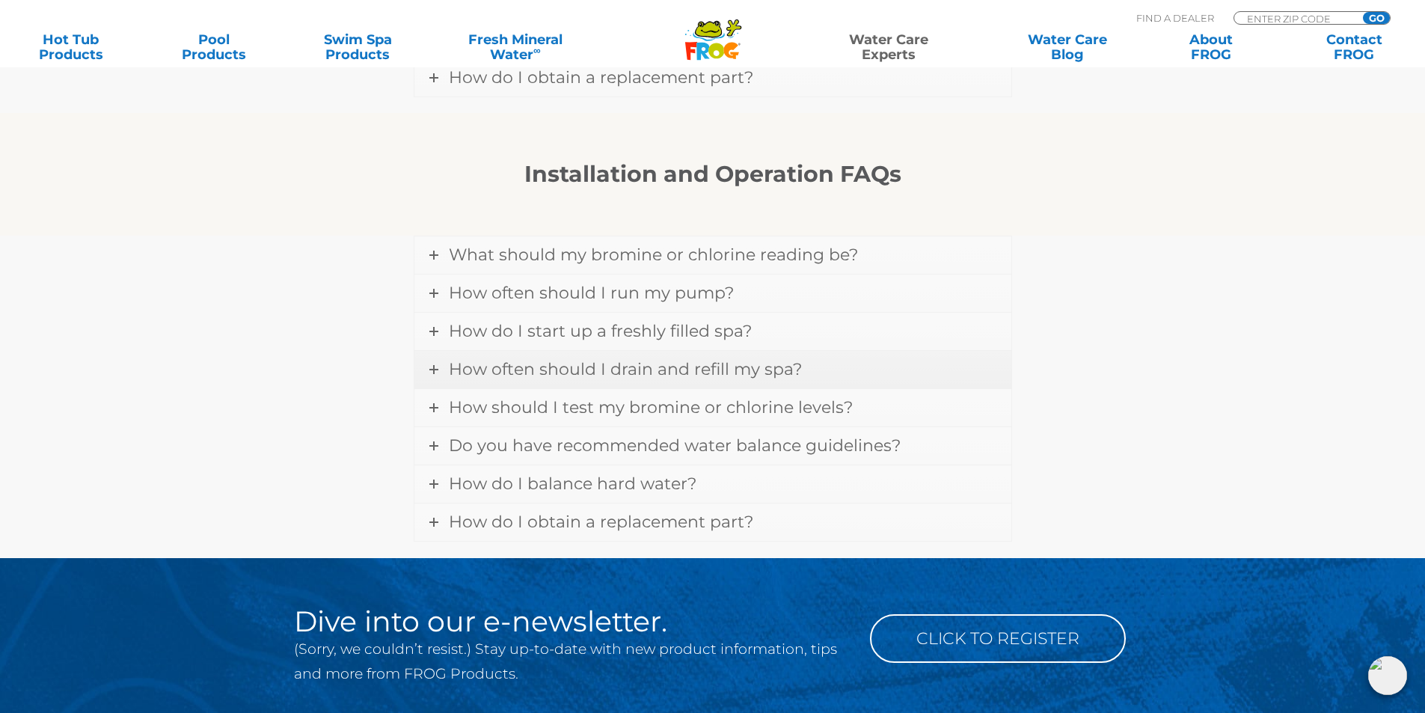 This screenshot has width=1425, height=713. I want to click on a: Do you have recommended water balance guidelines?, so click(713, 446).